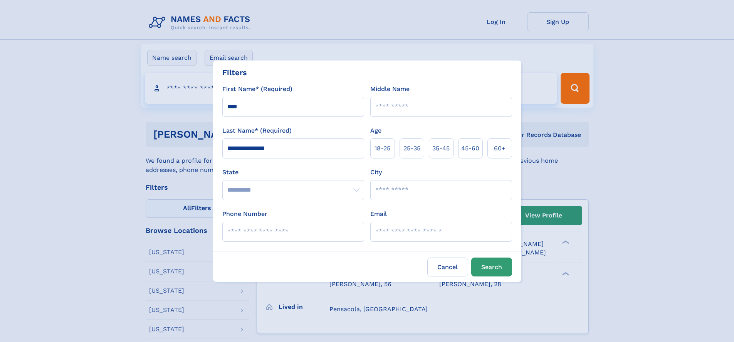 This screenshot has height=342, width=734. Describe the element at coordinates (245, 214) in the screenshot. I see `label: Phone Number` at that location.